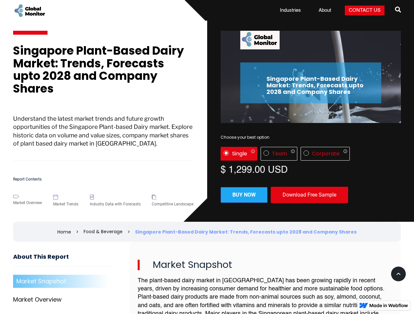  What do you see at coordinates (115, 204) in the screenshot?
I see `div: Industry Data with Forecasts` at bounding box center [115, 204].